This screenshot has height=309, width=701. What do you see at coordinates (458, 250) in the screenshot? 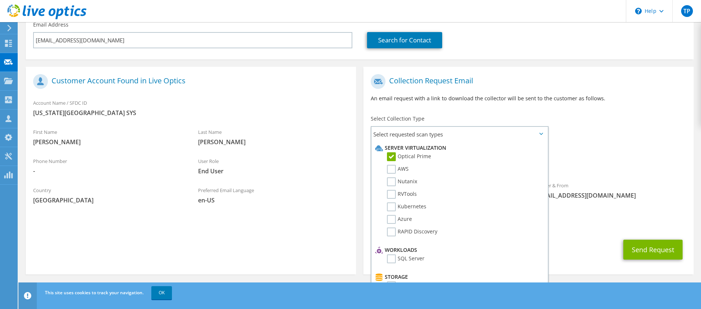
I see `li: Workloads` at bounding box center [458, 250].